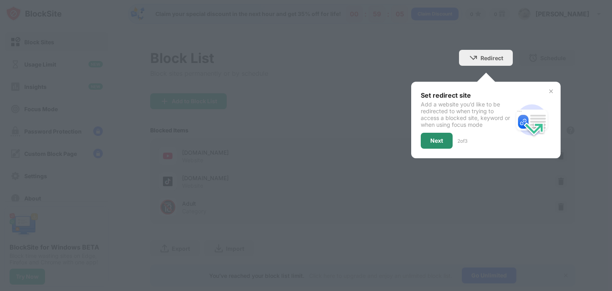 The width and height of the screenshot is (612, 291). I want to click on div: Next, so click(437, 141).